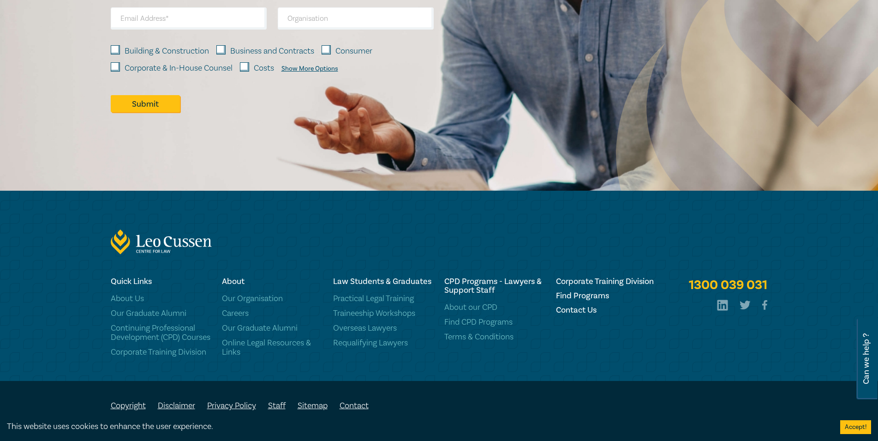 This screenshot has width=878, height=441. Describe the element at coordinates (856, 427) in the screenshot. I see `button: Accept cookies` at that location.